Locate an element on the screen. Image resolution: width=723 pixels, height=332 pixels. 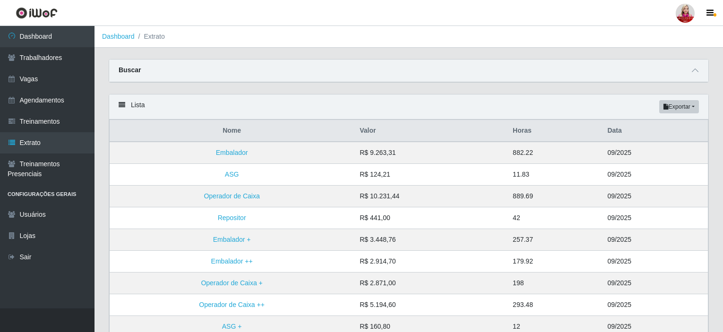
td: 179.92 is located at coordinates (554, 262).